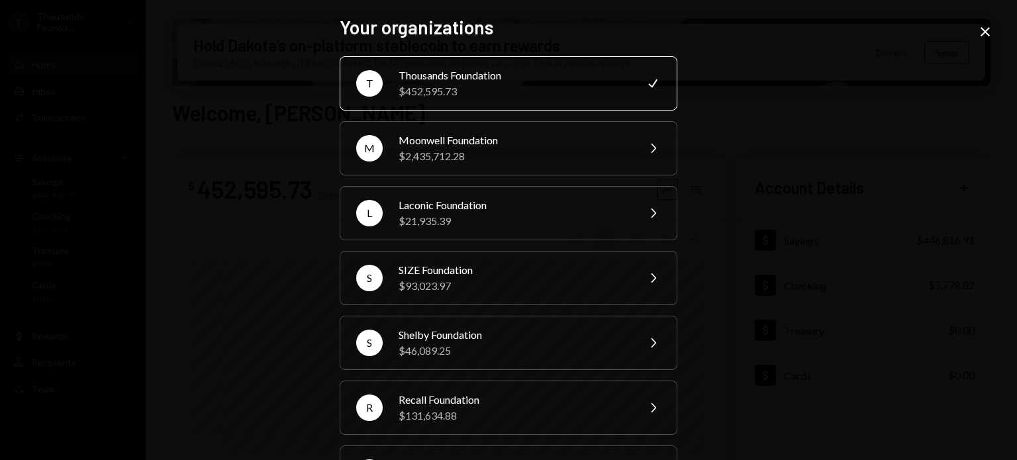 The image size is (1017, 460). I want to click on button: LLaconic Foundation$21,935.39, so click(509, 213).